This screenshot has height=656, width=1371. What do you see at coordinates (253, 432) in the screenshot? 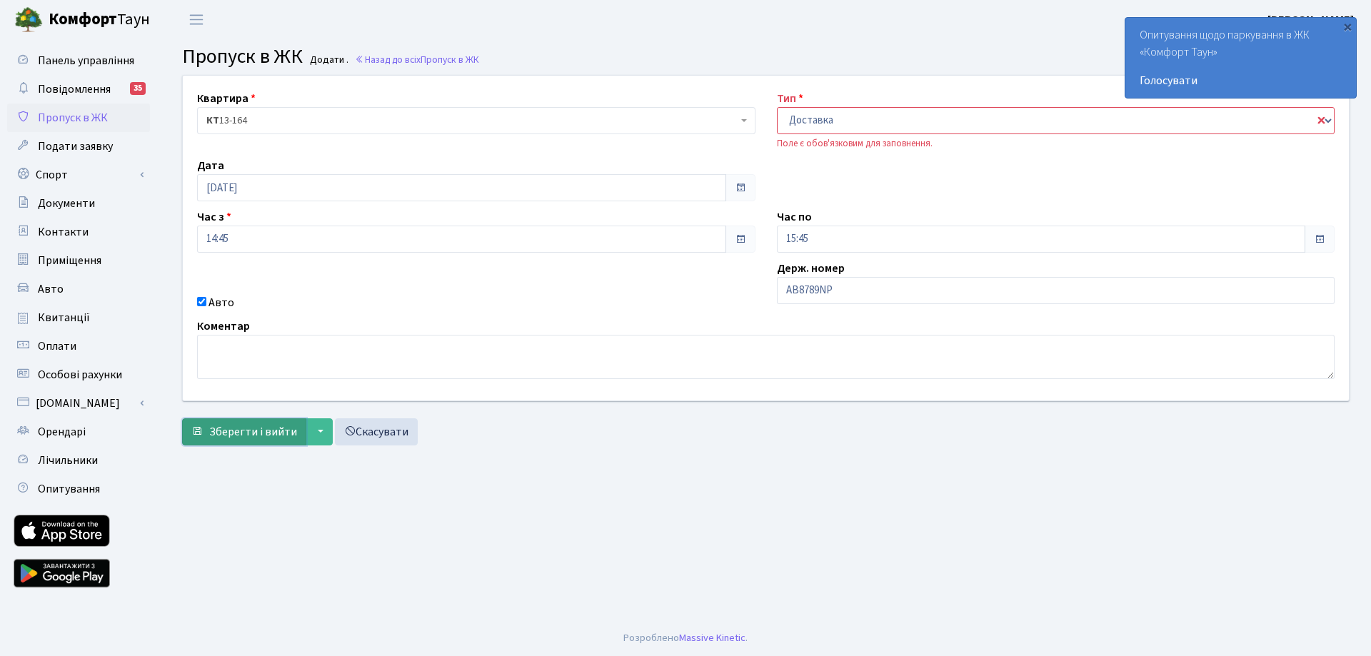
I see `span: Зберегти і вийти` at bounding box center [253, 432].